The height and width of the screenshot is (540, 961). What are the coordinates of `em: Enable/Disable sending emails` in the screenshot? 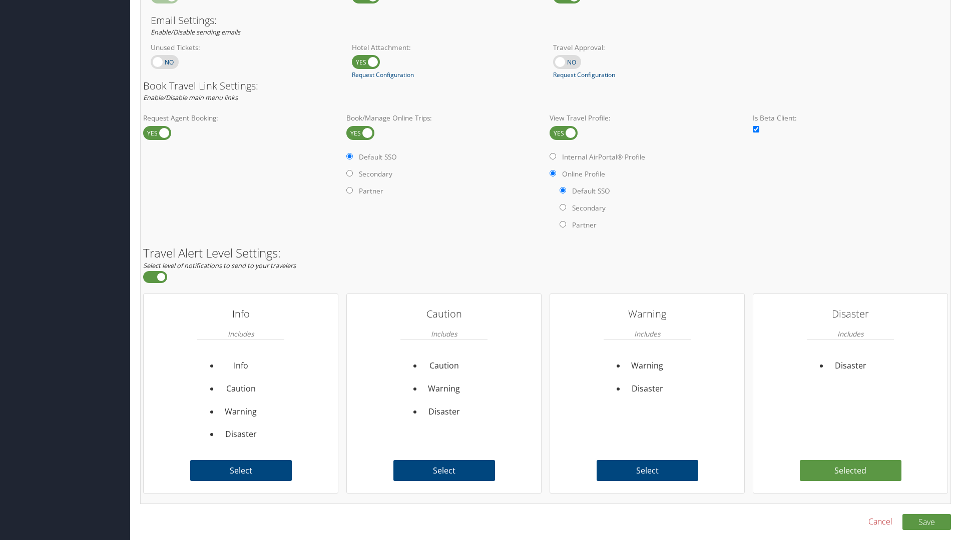 It's located at (195, 32).